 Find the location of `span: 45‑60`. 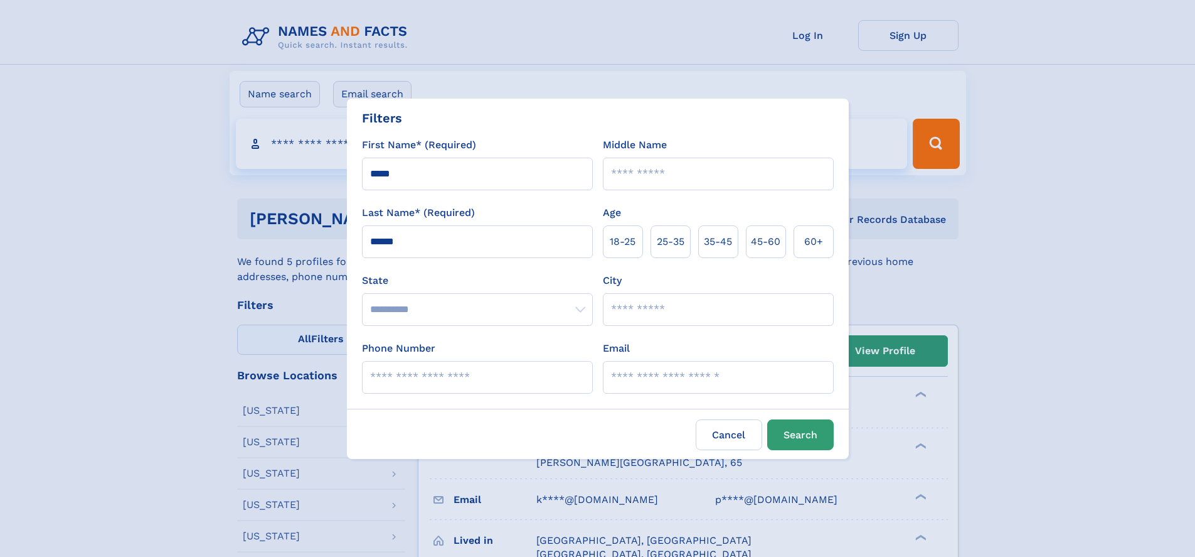

span: 45‑60 is located at coordinates (765, 242).